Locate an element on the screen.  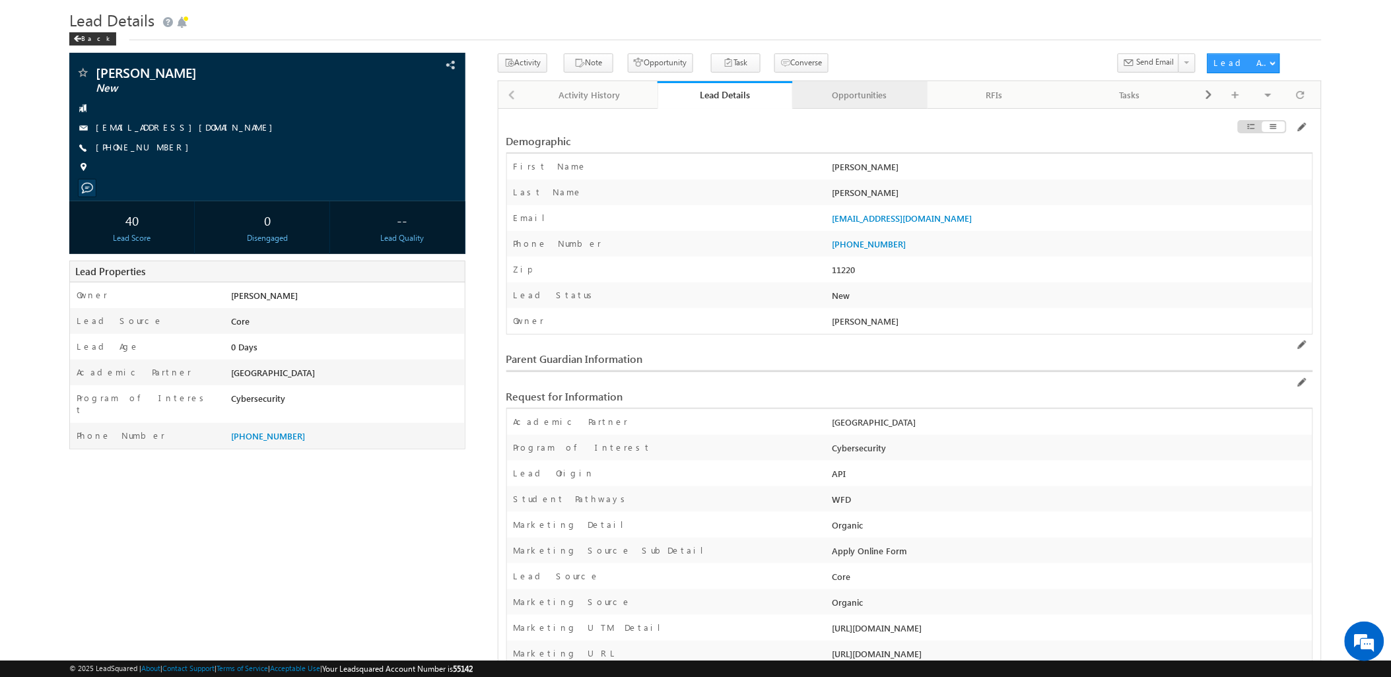
button: Lead Actions is located at coordinates (1244, 63).